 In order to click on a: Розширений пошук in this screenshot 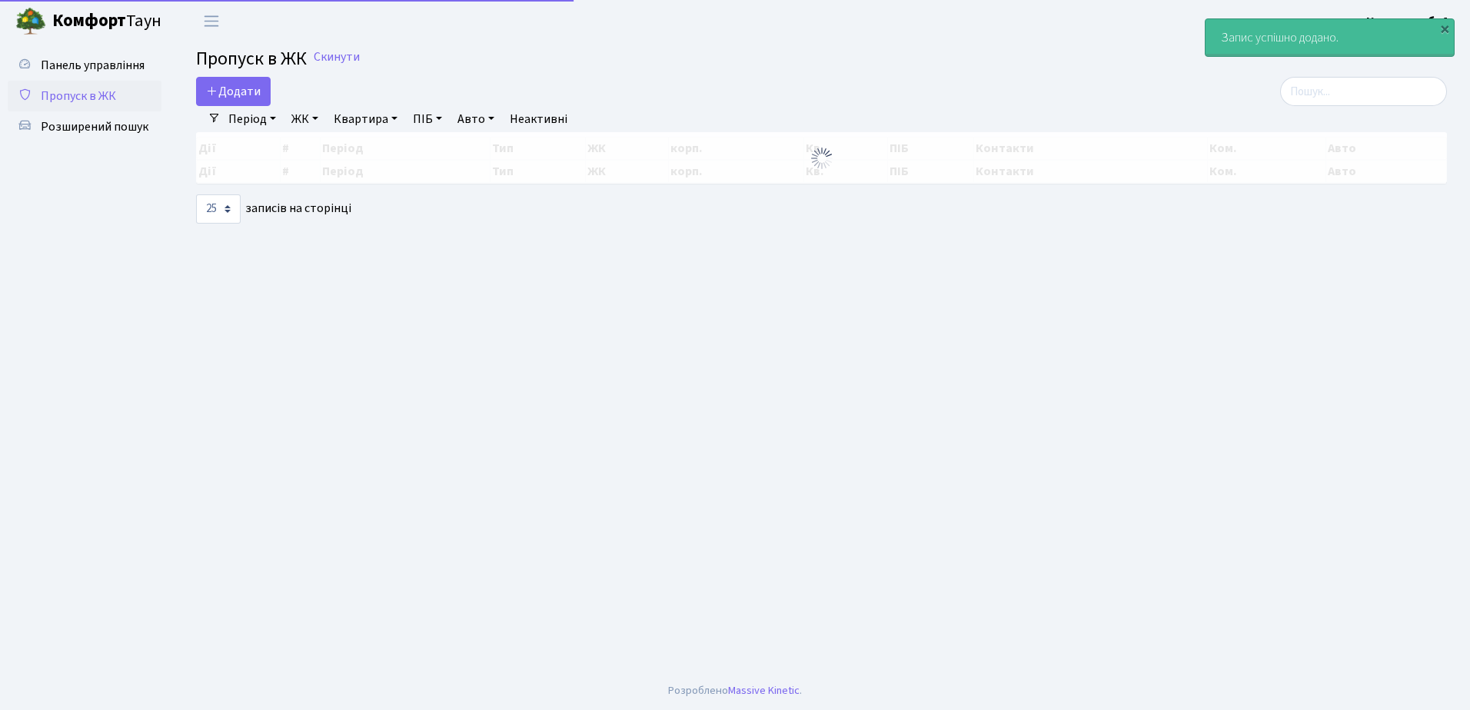, I will do `click(85, 127)`.